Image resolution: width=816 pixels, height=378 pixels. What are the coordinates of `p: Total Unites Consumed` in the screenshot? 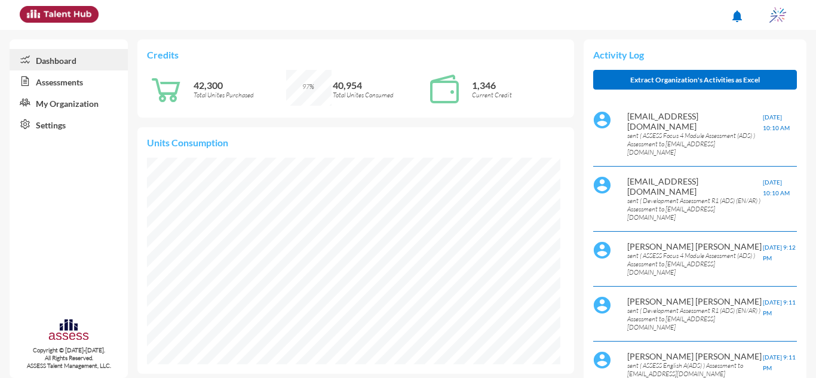 It's located at (379, 95).